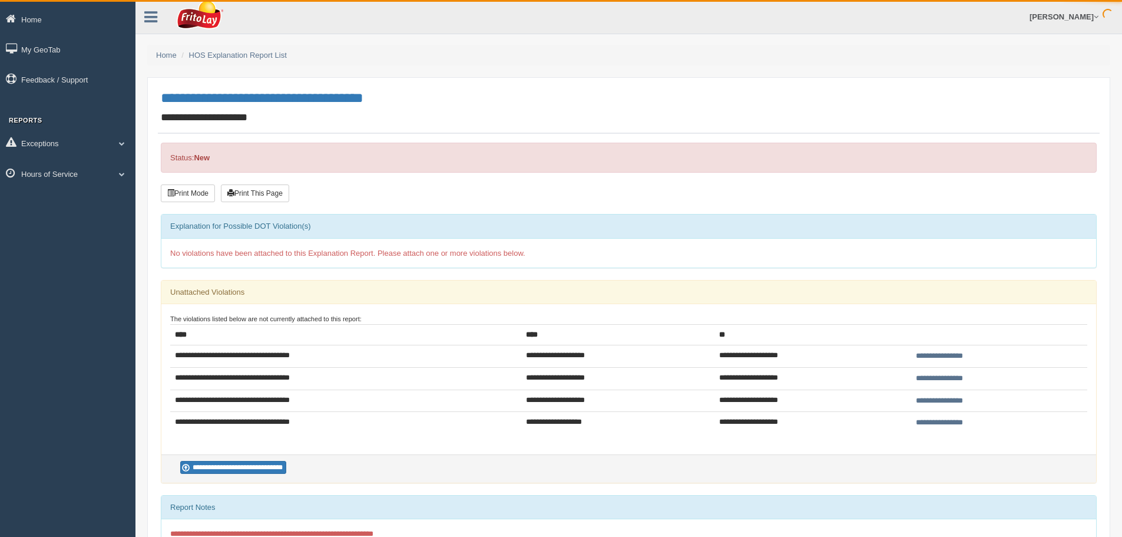 Image resolution: width=1122 pixels, height=537 pixels. I want to click on button: Print Mode, so click(188, 193).